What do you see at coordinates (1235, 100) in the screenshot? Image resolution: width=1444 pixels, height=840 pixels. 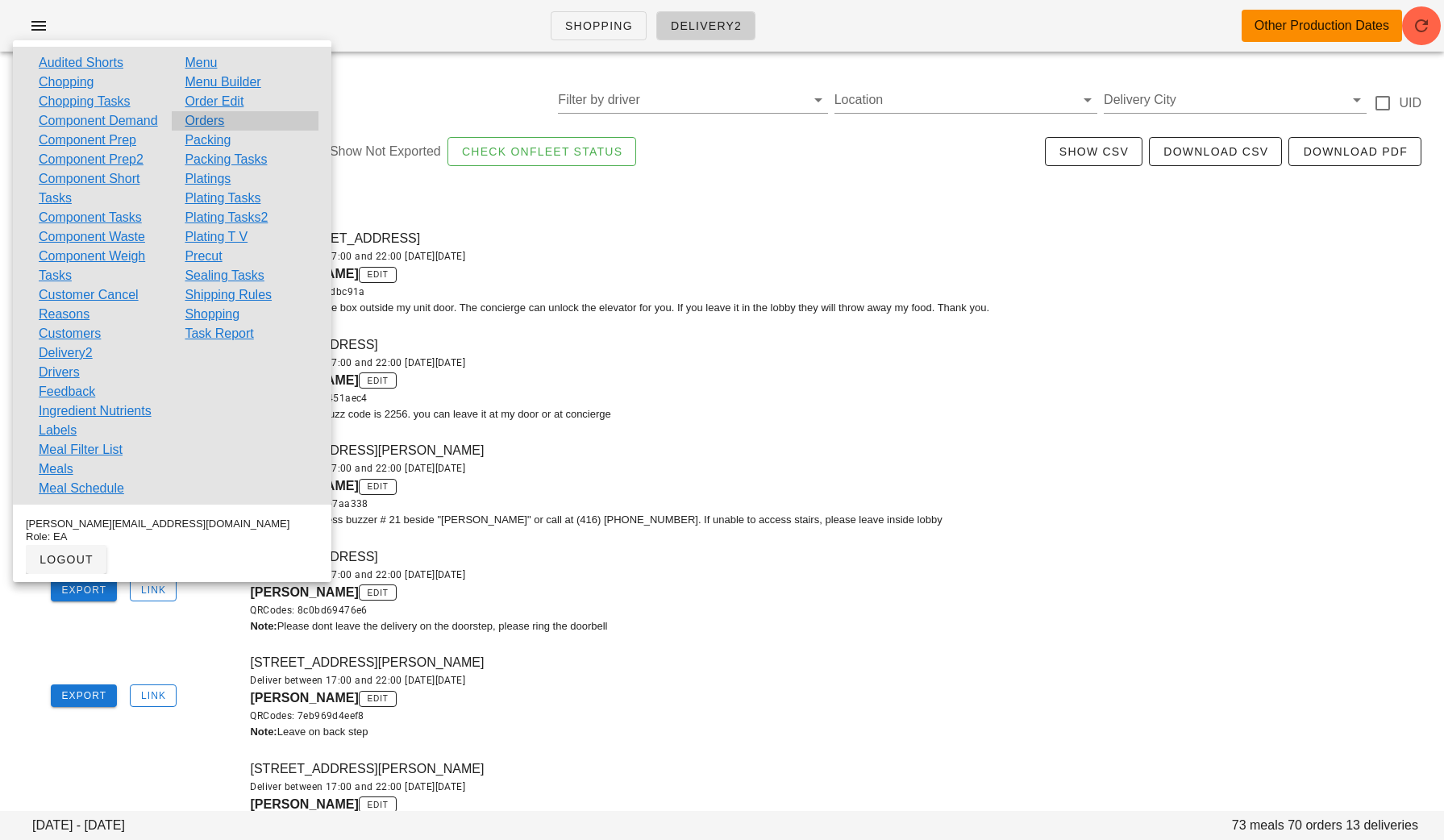 I see `div: Delivery City` at bounding box center [1235, 100].